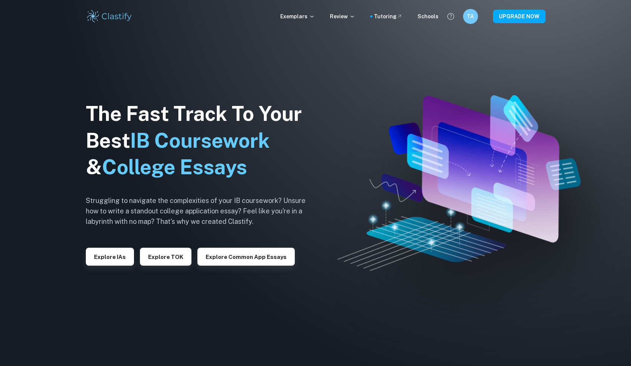  I want to click on a: Explore Common App essays, so click(246, 256).